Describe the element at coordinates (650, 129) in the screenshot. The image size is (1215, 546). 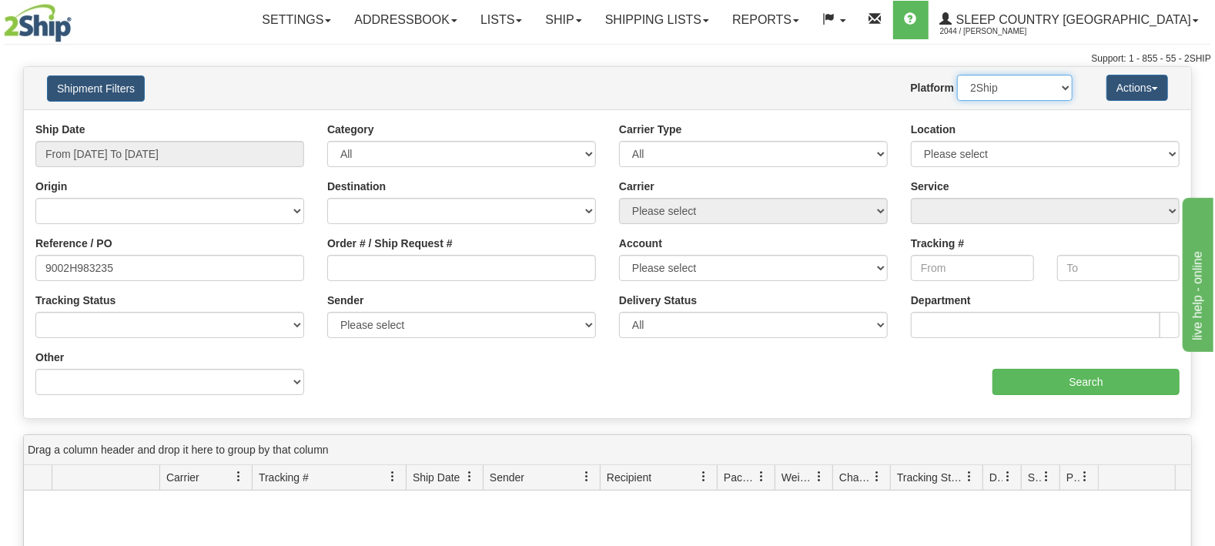
I see `label: Carrier Type` at that location.